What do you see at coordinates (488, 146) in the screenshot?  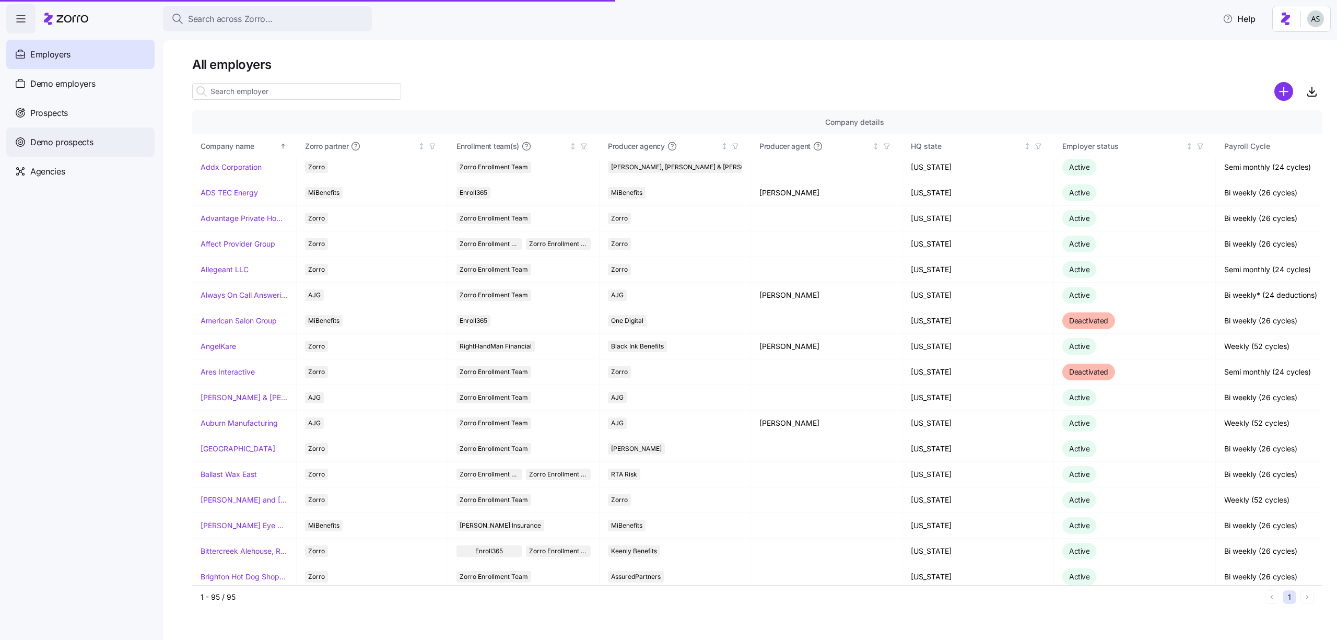 I see `span: Enrollment team(s)` at bounding box center [488, 146].